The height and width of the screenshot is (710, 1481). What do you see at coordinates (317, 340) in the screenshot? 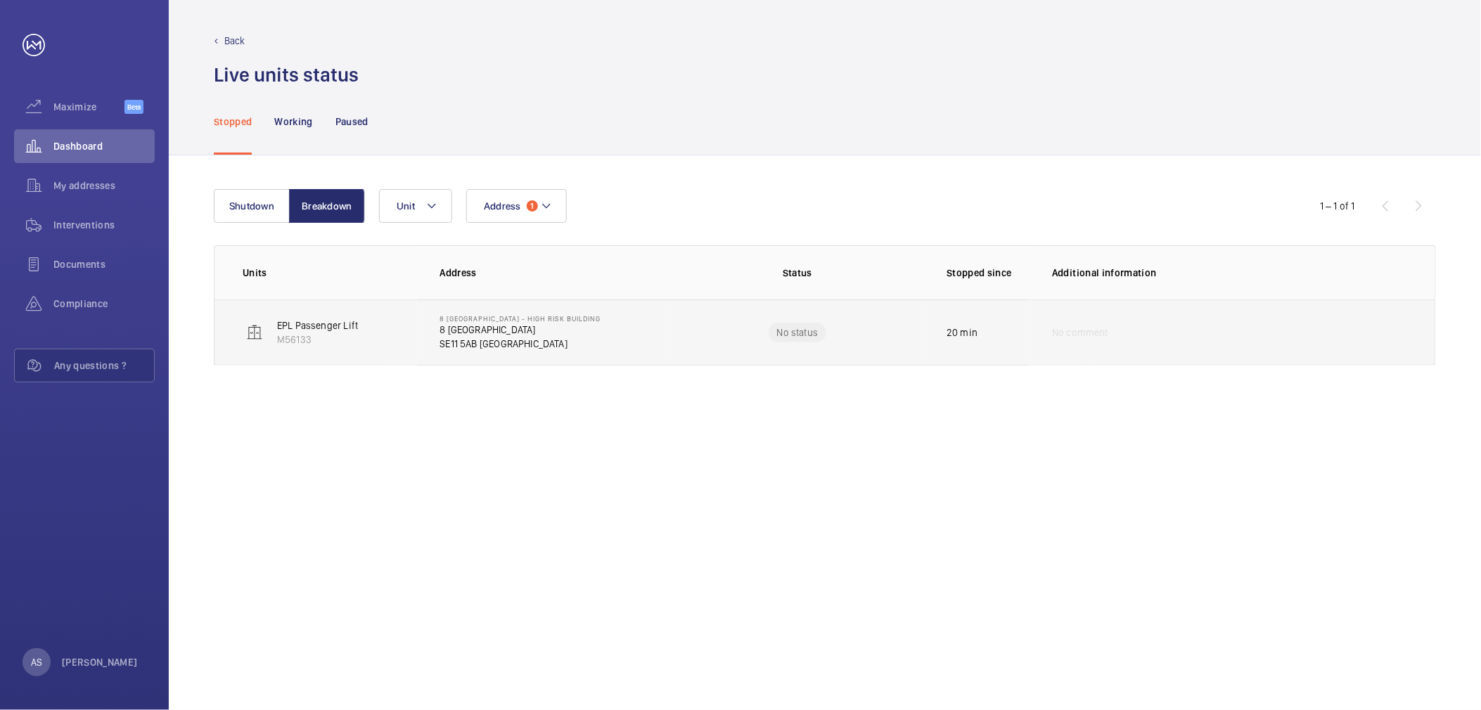
I see `p: M56133` at bounding box center [317, 340].